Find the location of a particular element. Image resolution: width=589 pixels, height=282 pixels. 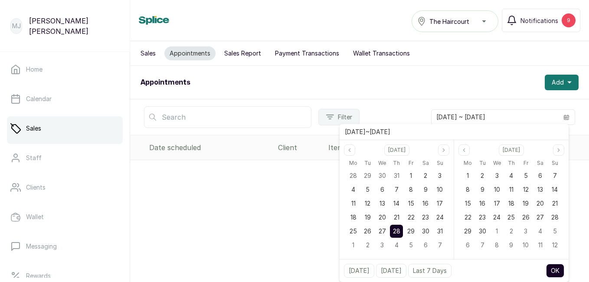

div: 05 Aug 2025 is located at coordinates (368, 190).